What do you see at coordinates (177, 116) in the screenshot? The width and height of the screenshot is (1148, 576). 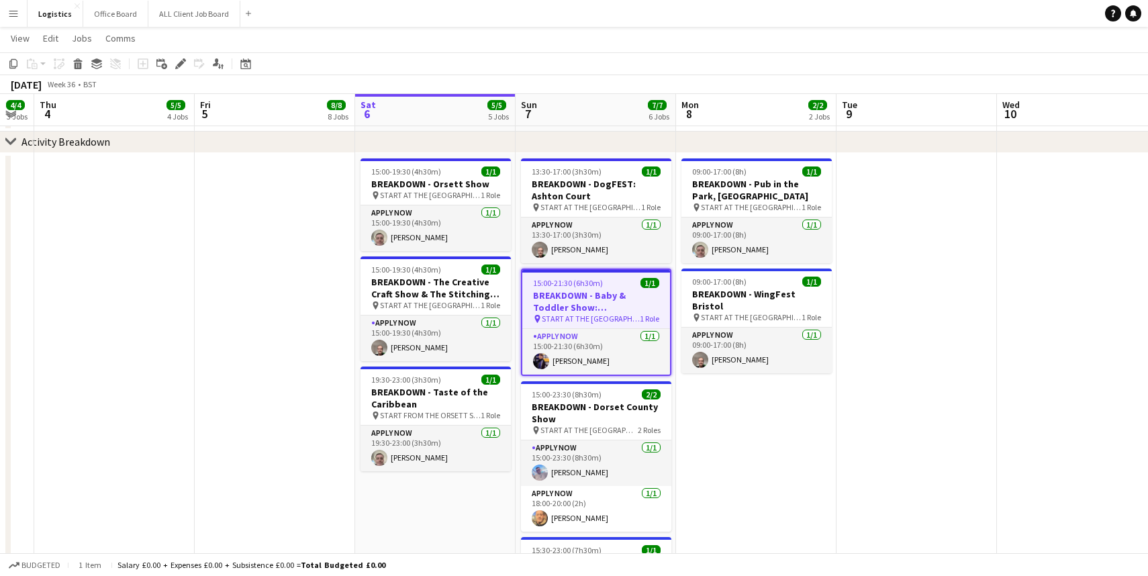 I see `div: 4 Jobs` at bounding box center [177, 116].